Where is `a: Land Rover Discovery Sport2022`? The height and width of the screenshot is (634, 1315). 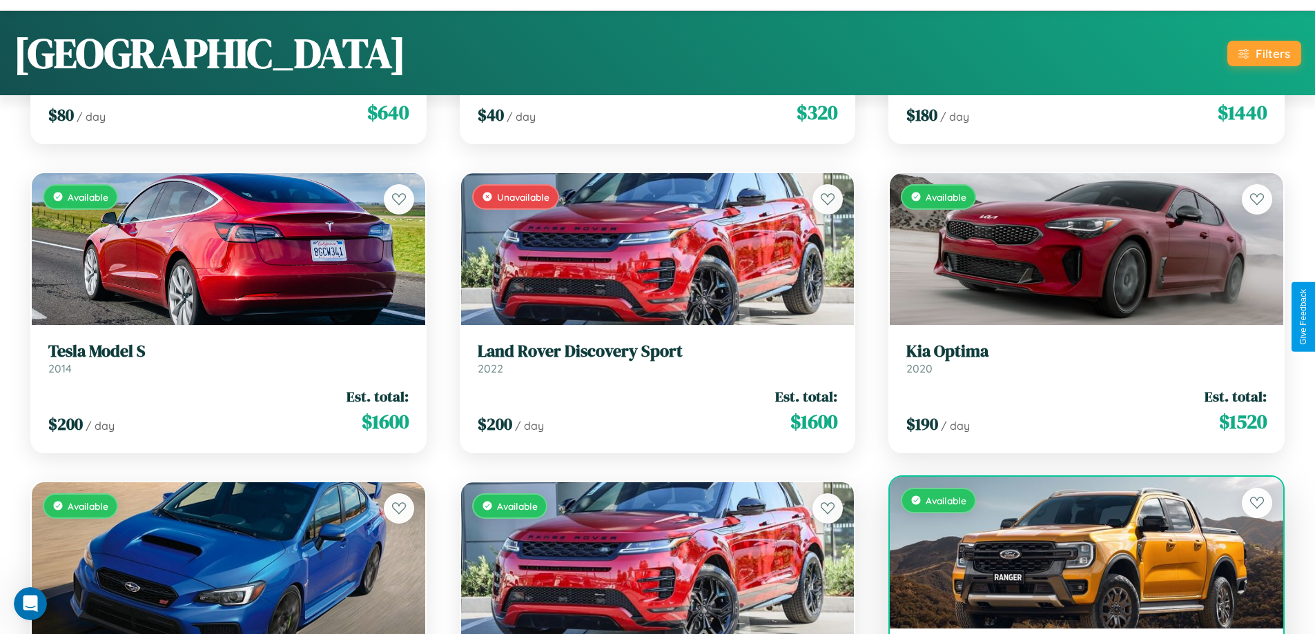
a: Land Rover Discovery Sport2022 is located at coordinates (658, 358).